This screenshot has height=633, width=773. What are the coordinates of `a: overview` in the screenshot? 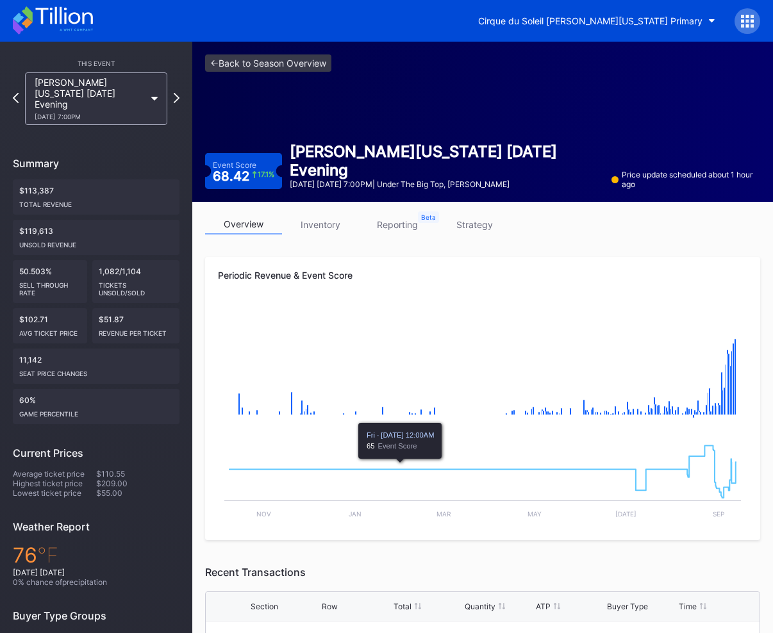 It's located at (244, 224).